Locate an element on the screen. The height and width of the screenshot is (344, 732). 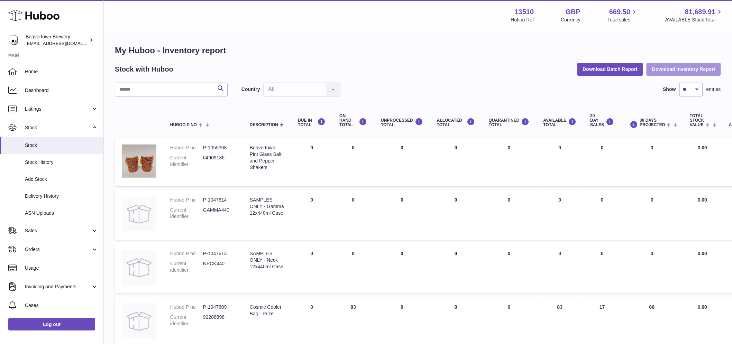
strong: GBP is located at coordinates (573, 12).